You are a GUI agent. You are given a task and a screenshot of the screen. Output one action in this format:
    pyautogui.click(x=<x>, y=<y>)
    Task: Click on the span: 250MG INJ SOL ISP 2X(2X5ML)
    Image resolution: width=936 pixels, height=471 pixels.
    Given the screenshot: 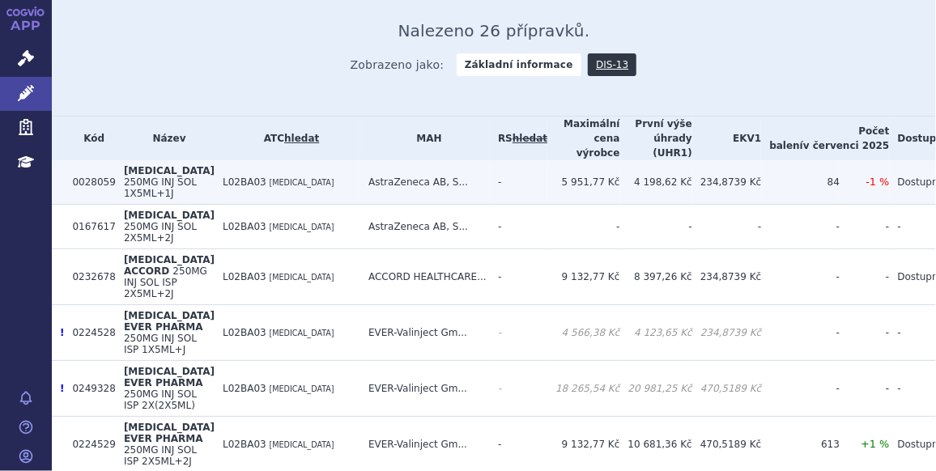 What is the action you would take?
    pyautogui.click(x=160, y=400)
    